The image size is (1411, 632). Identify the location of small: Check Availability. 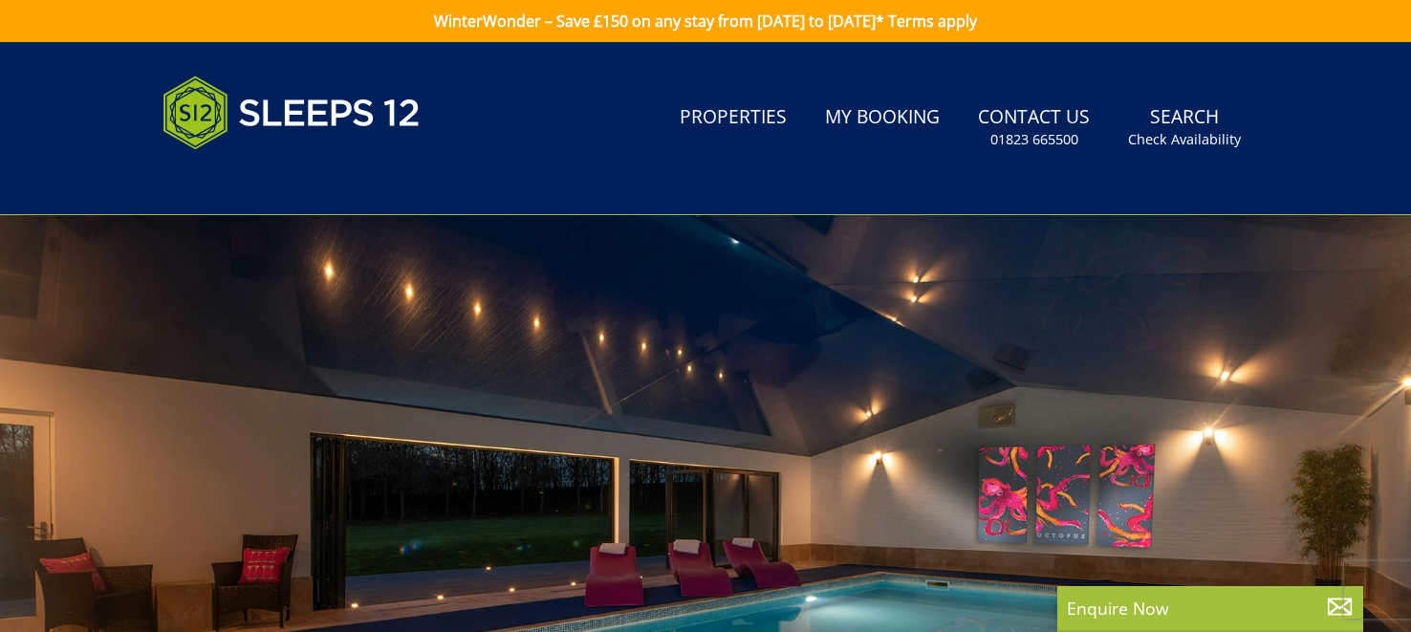
(1184, 140).